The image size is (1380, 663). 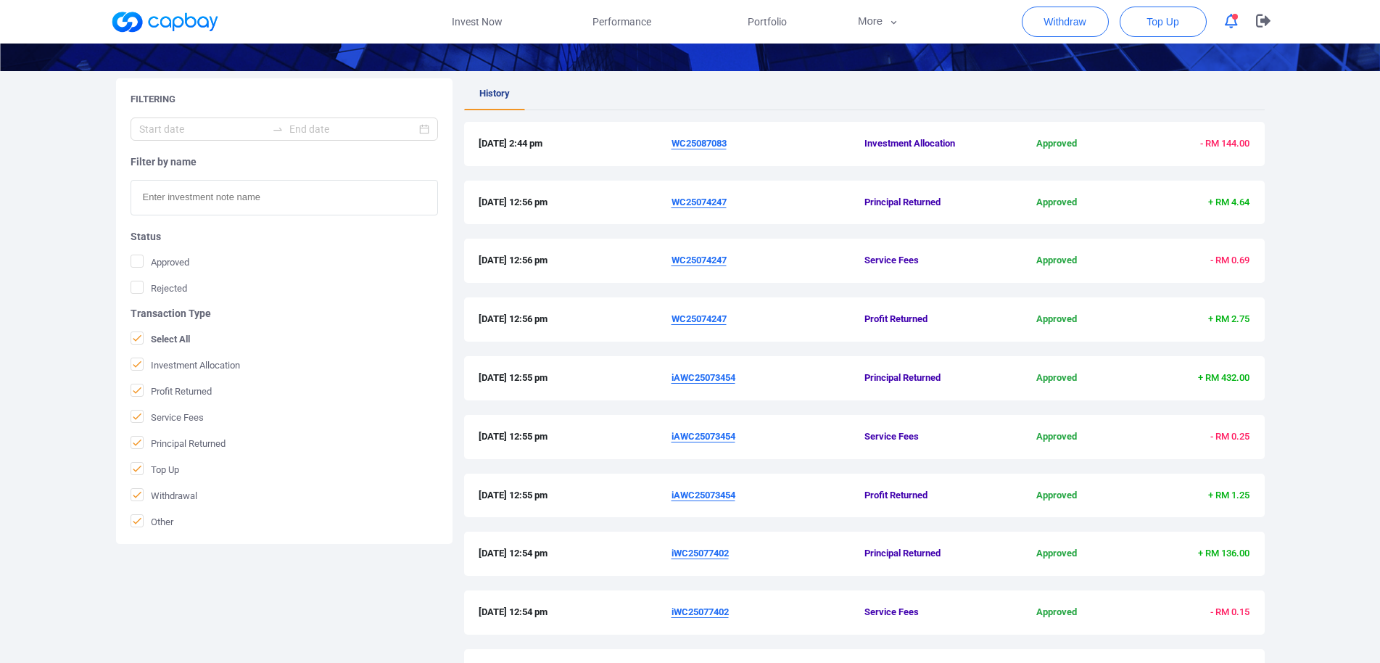 I want to click on input: Enter investment note name, so click(x=284, y=197).